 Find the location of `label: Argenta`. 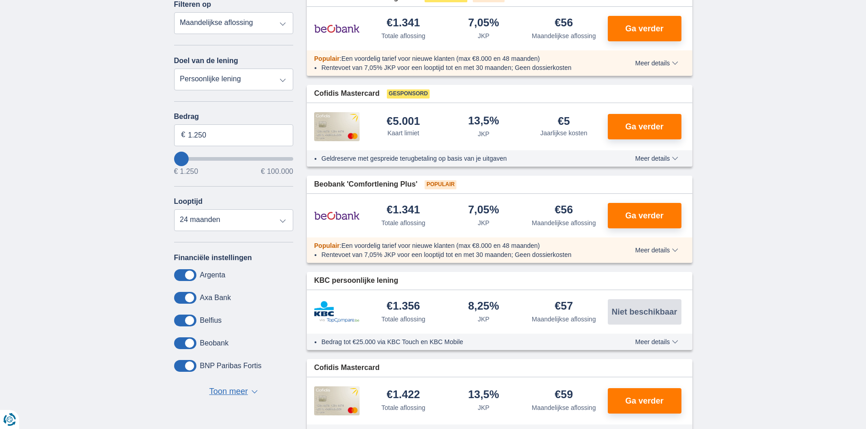

label: Argenta is located at coordinates (213, 275).